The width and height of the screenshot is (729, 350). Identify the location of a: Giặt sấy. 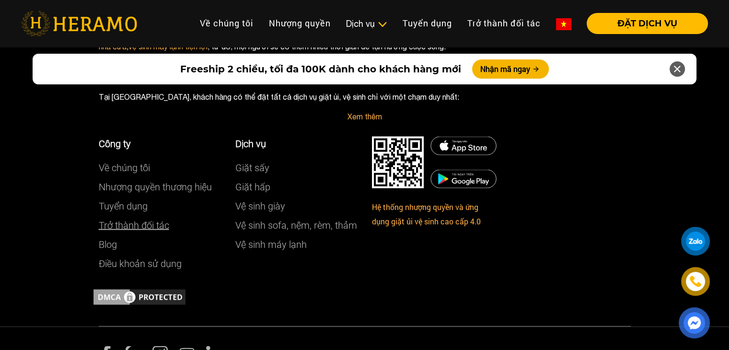
(252, 167).